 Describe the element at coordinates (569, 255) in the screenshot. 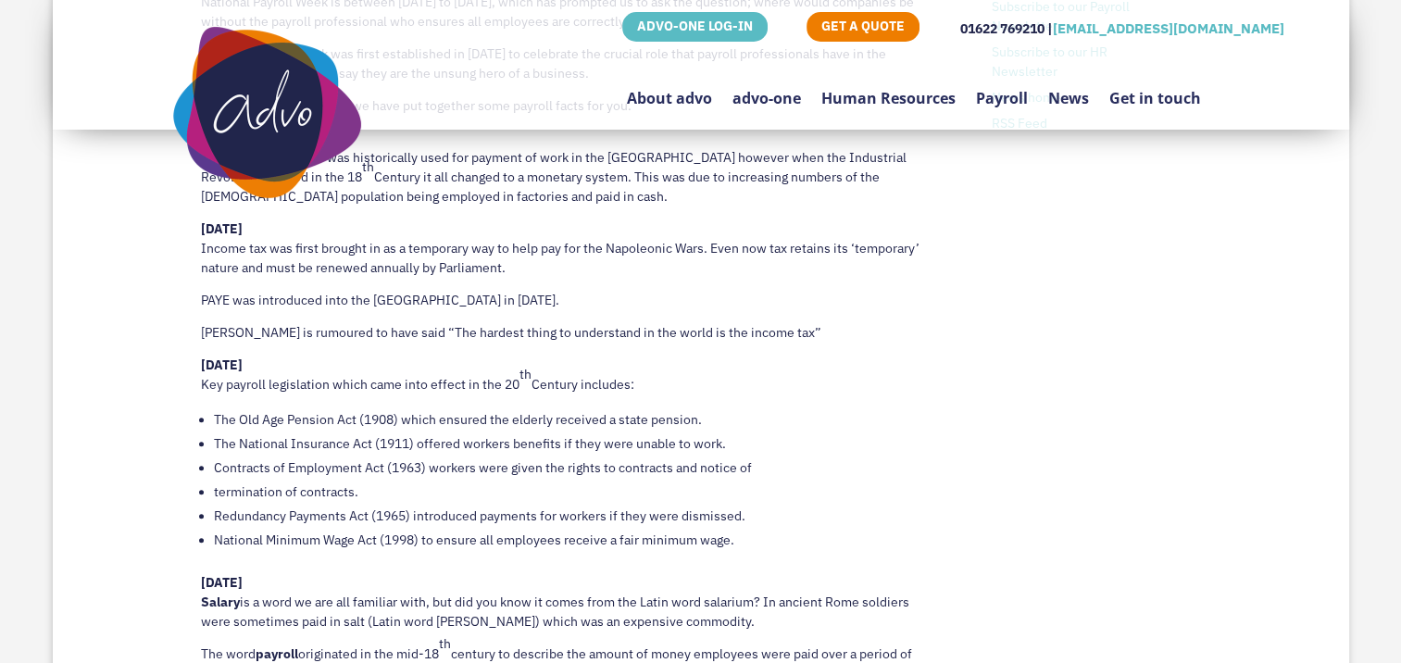

I see `p: Income tax was first brought in as a temporary way to help pay for the Napoleonic Wars. Even now ...` at that location.